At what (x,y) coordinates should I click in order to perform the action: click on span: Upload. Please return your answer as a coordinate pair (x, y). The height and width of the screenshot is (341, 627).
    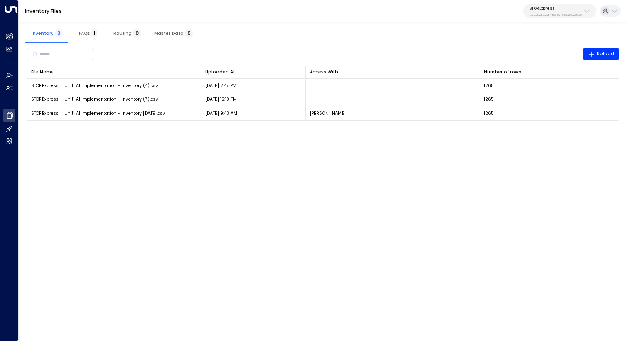
    Looking at the image, I should click on (601, 54).